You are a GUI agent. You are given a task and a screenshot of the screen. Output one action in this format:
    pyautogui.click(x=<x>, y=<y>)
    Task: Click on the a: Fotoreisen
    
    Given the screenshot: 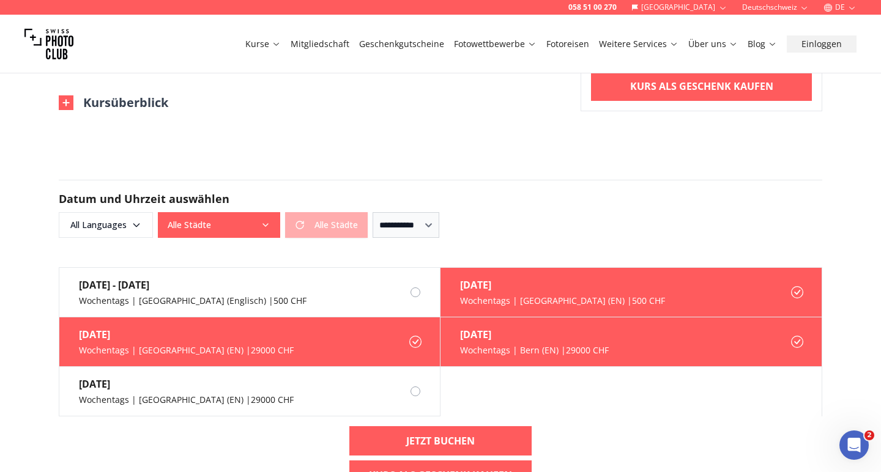 What is the action you would take?
    pyautogui.click(x=568, y=44)
    